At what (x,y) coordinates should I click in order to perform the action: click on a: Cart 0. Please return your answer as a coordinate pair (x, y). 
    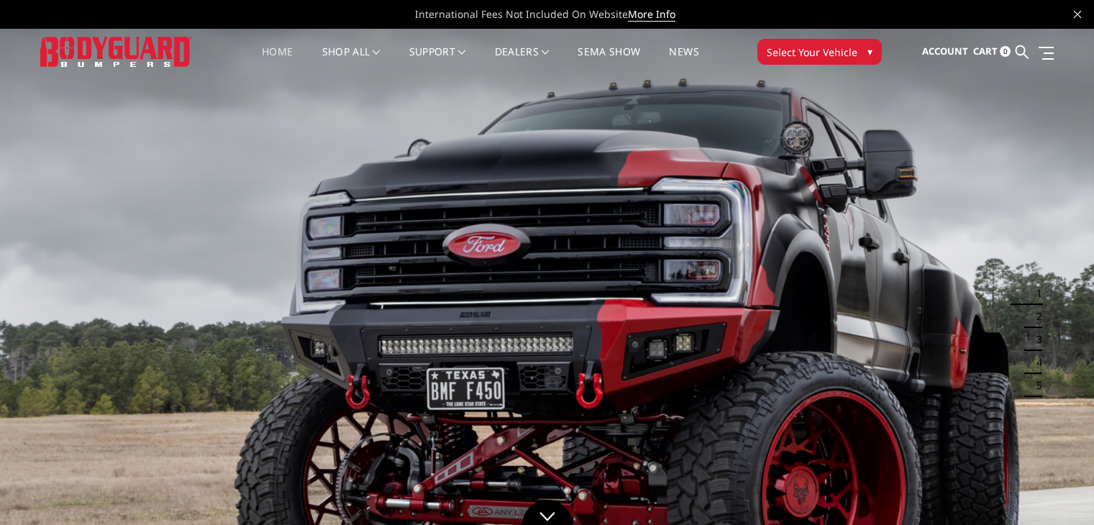
    Looking at the image, I should click on (992, 52).